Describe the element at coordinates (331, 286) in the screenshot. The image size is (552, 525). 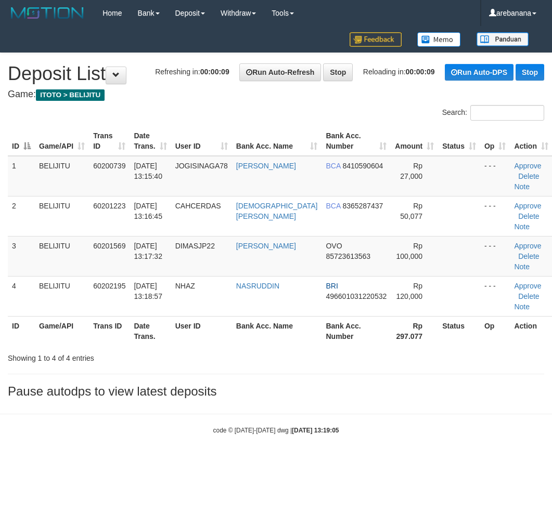
I see `span: BRI` at that location.